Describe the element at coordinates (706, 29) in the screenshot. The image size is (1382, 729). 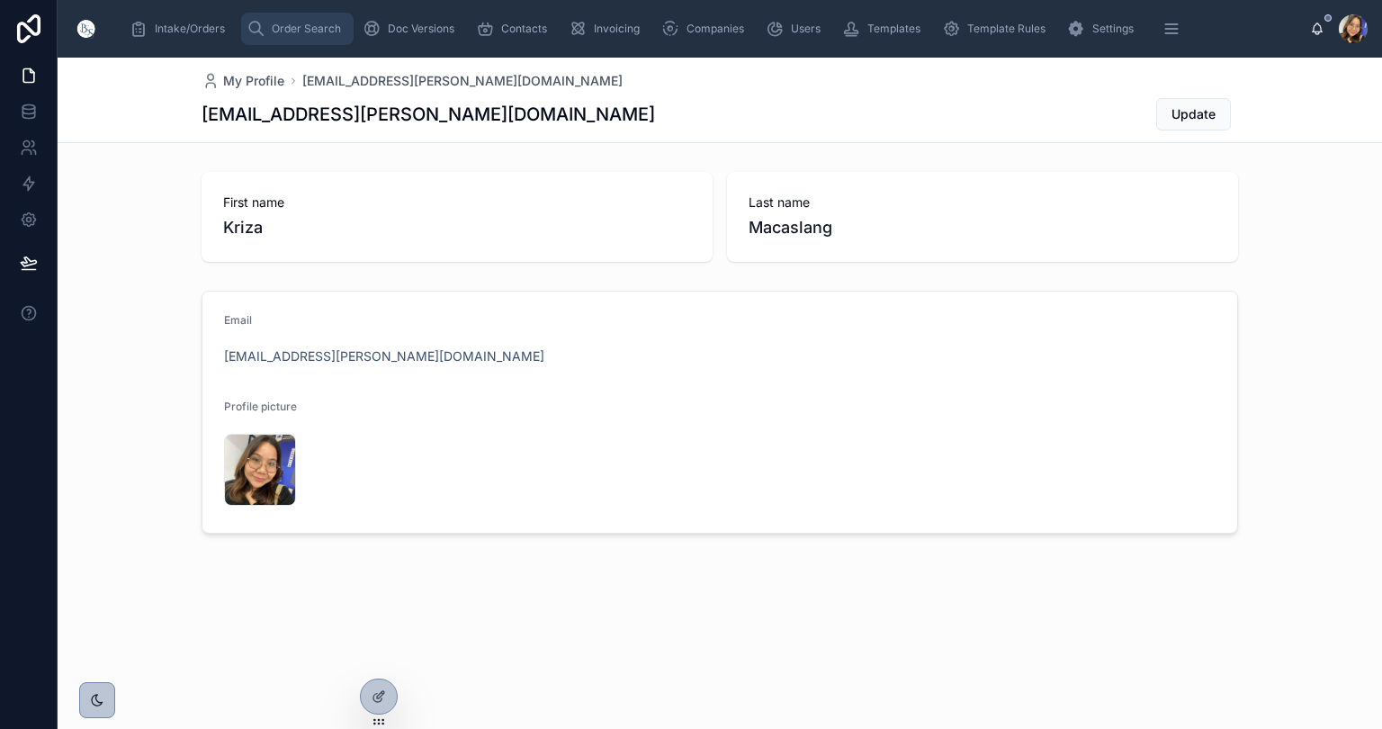
I see `a: Companies` at that location.